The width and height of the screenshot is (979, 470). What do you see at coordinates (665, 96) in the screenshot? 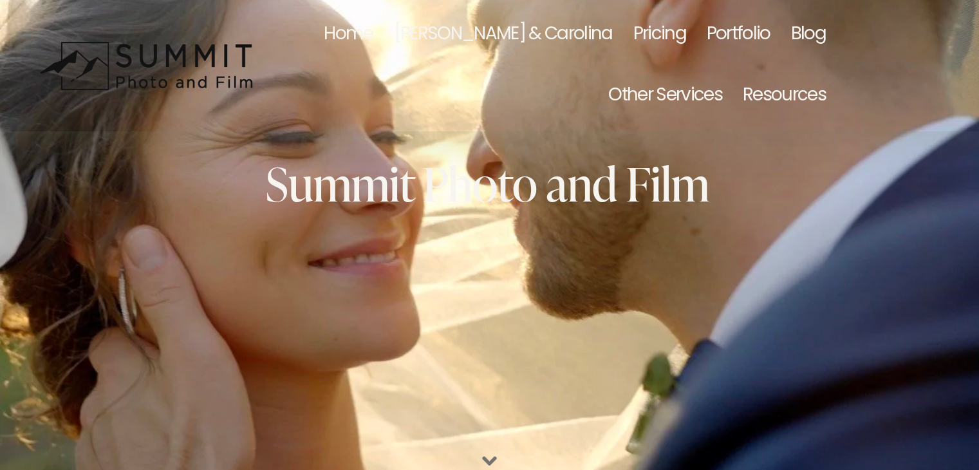
I see `span: Other Services` at bounding box center [665, 96].